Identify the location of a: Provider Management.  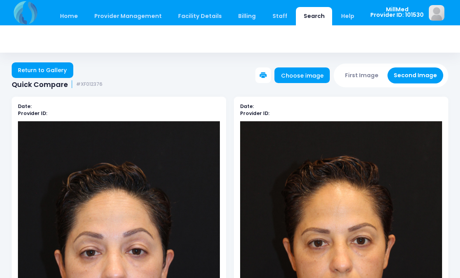
(128, 16).